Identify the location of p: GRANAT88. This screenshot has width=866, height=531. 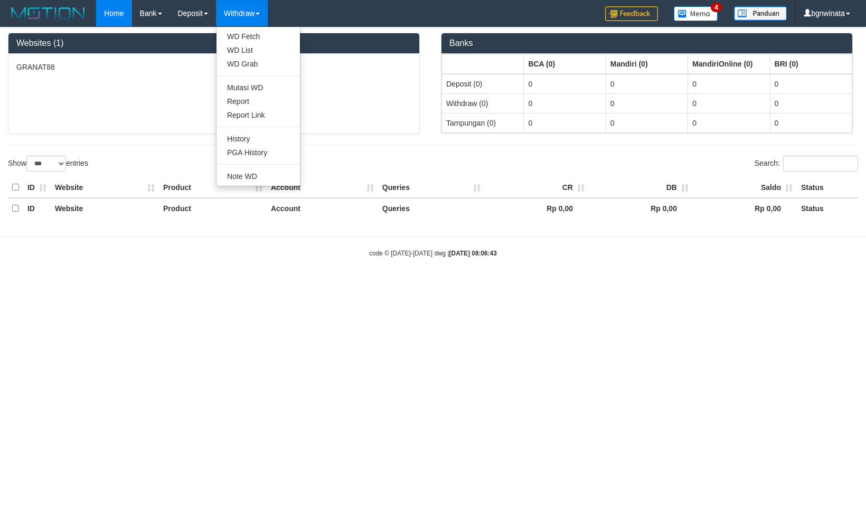
(214, 67).